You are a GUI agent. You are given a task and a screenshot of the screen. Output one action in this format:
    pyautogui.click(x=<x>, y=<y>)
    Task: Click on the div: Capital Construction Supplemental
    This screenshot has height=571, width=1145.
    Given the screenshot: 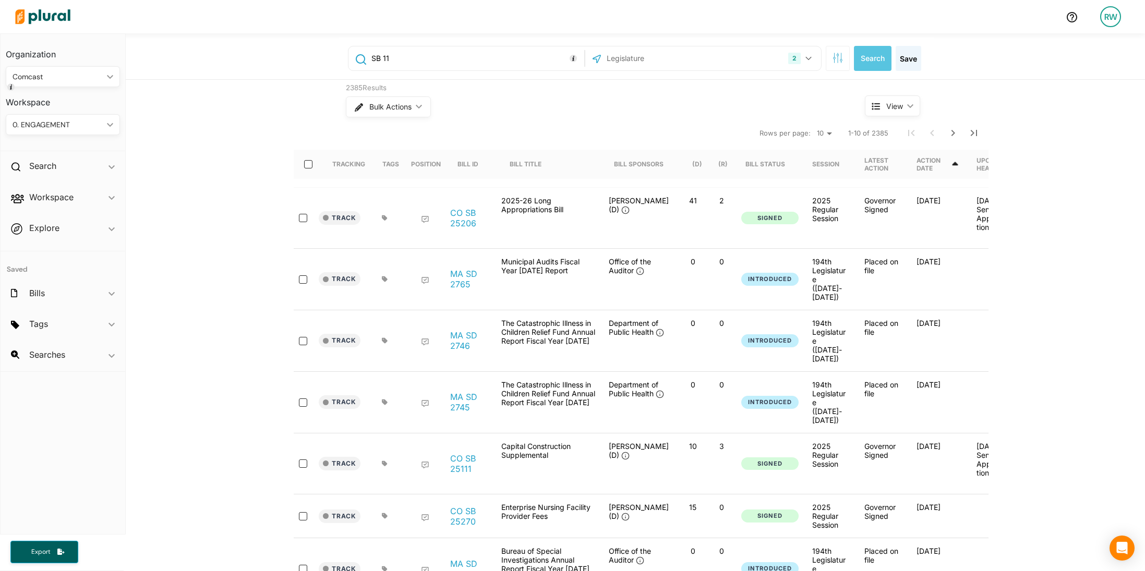 What is the action you would take?
    pyautogui.click(x=548, y=464)
    